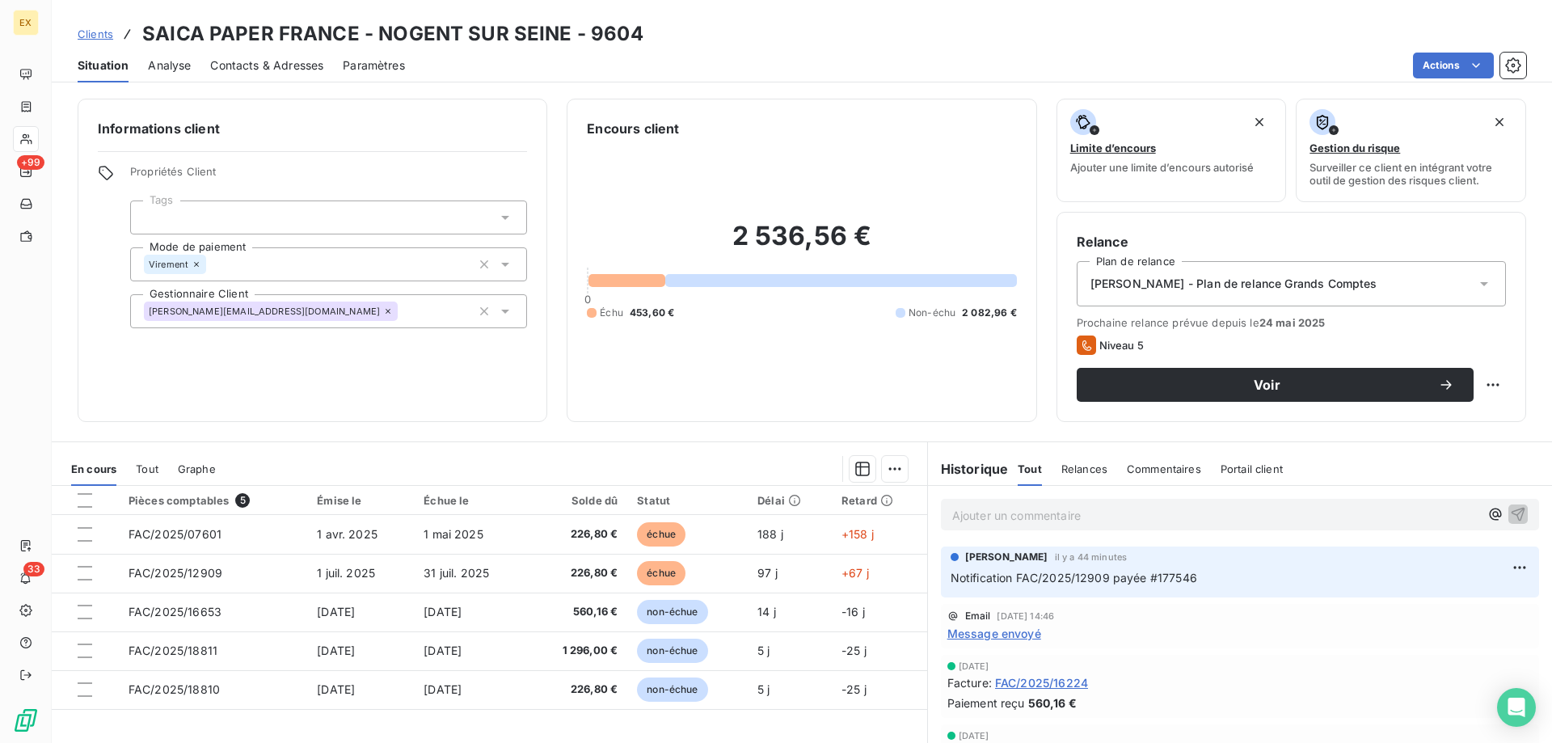 This screenshot has height=743, width=1552. Describe the element at coordinates (986, 703) in the screenshot. I see `span: Paiement reçu` at that location.